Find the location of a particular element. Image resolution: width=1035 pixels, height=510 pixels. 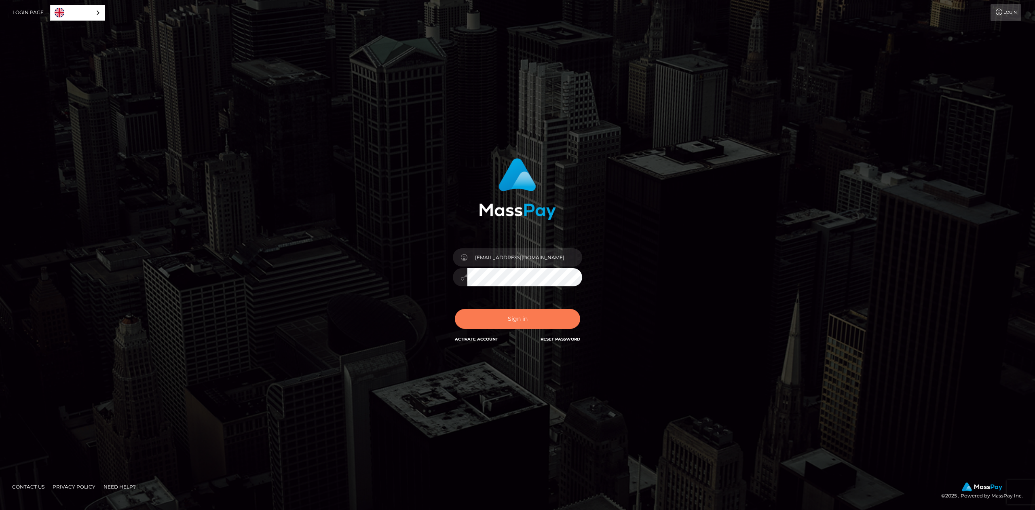

a: Login is located at coordinates (1006, 13).